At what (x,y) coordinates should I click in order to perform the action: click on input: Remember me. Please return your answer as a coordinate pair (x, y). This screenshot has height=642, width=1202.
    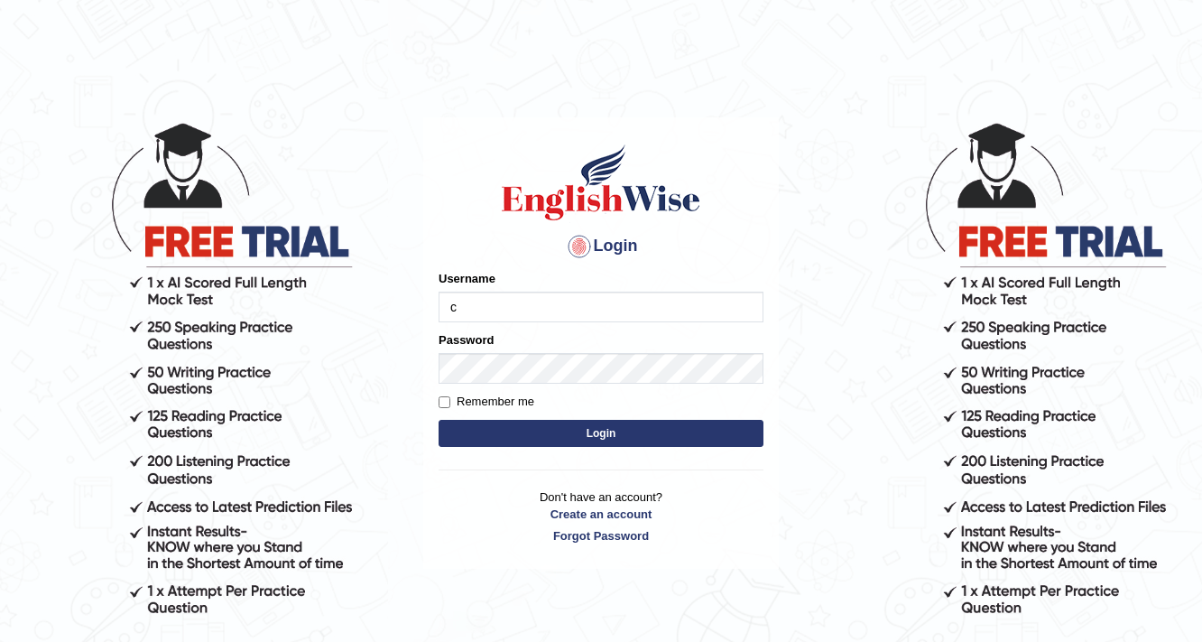
    Looking at the image, I should click on (444, 402).